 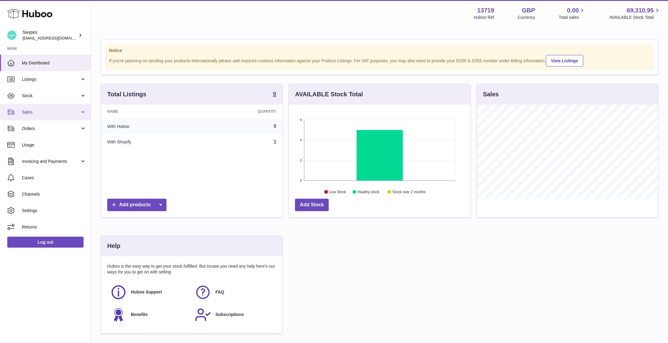 What do you see at coordinates (54, 63) in the screenshot?
I see `span: My Dashboard` at bounding box center [54, 63].